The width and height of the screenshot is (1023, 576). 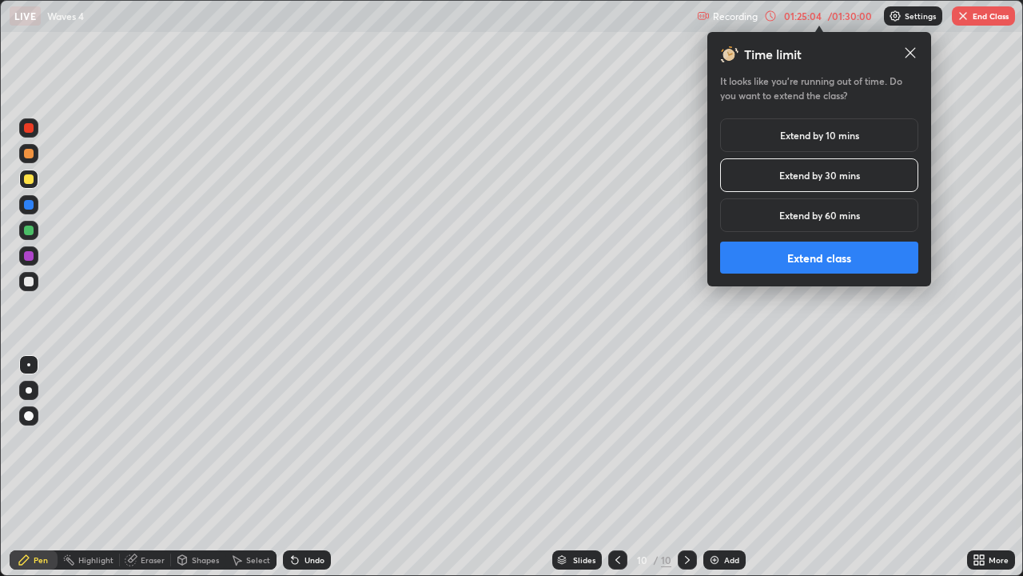 What do you see at coordinates (258, 560) in the screenshot?
I see `div: Select` at bounding box center [258, 560].